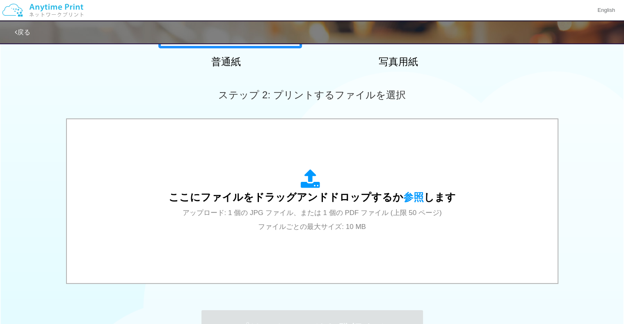 This screenshot has height=324, width=624. What do you see at coordinates (398, 62) in the screenshot?
I see `h2: 写真用紙` at bounding box center [398, 62].